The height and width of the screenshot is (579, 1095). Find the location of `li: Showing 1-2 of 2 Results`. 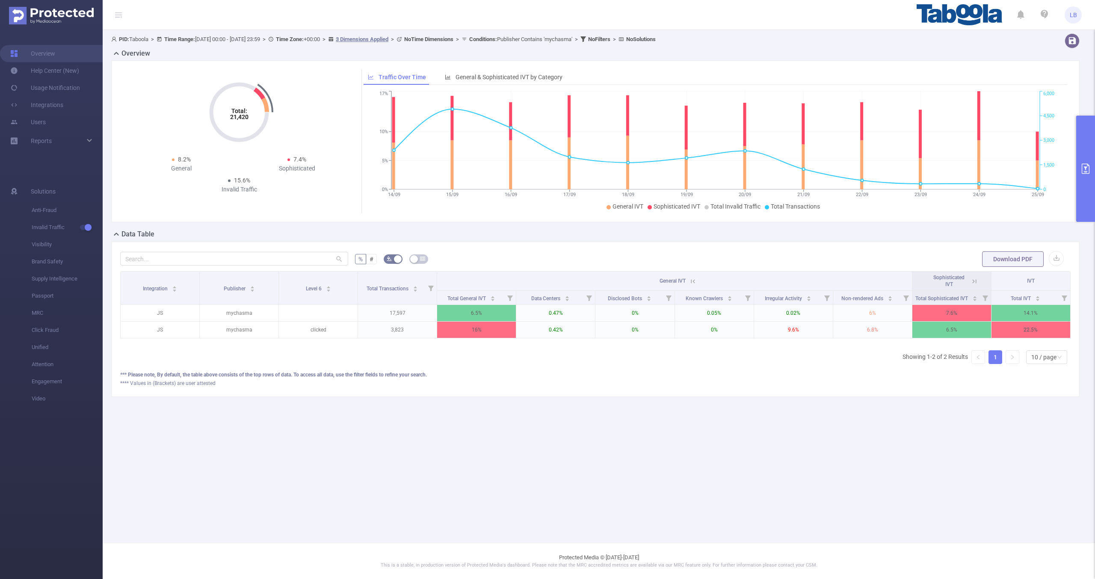

li: Showing 1-2 of 2 Results is located at coordinates (935, 357).